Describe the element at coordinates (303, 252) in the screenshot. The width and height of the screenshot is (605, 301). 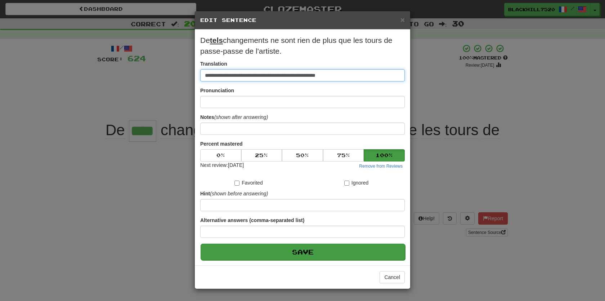
I see `button: Save` at that location.